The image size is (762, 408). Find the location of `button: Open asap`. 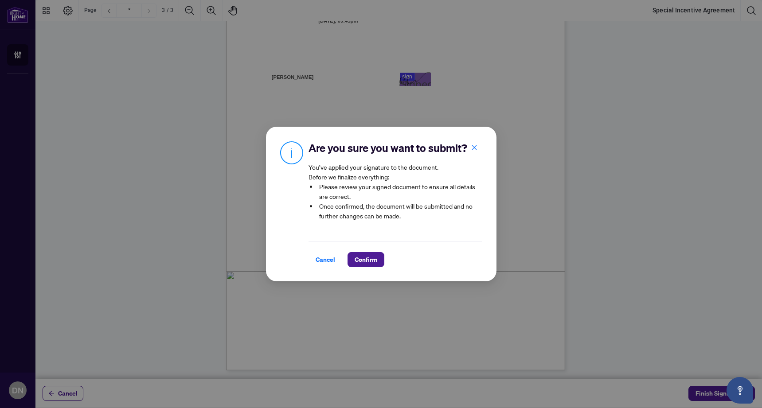

button: Open asap is located at coordinates (740, 391).